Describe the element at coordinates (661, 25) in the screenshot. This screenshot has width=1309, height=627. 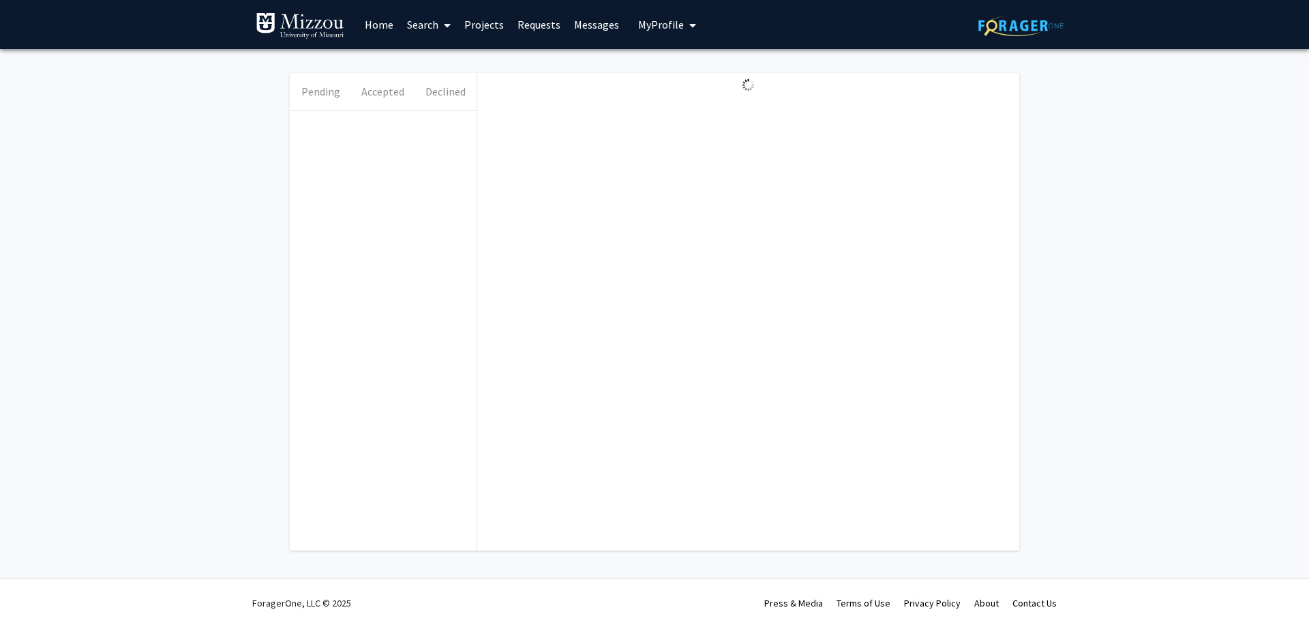
I see `span: My Profile` at that location.